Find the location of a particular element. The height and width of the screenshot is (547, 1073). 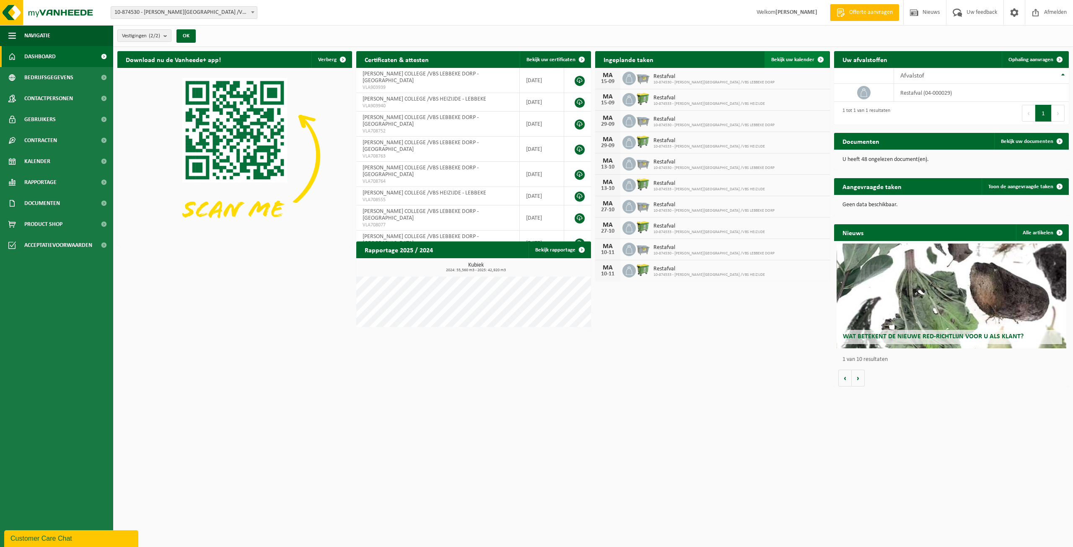

a: Ophaling aanvragen is located at coordinates (1035, 60).